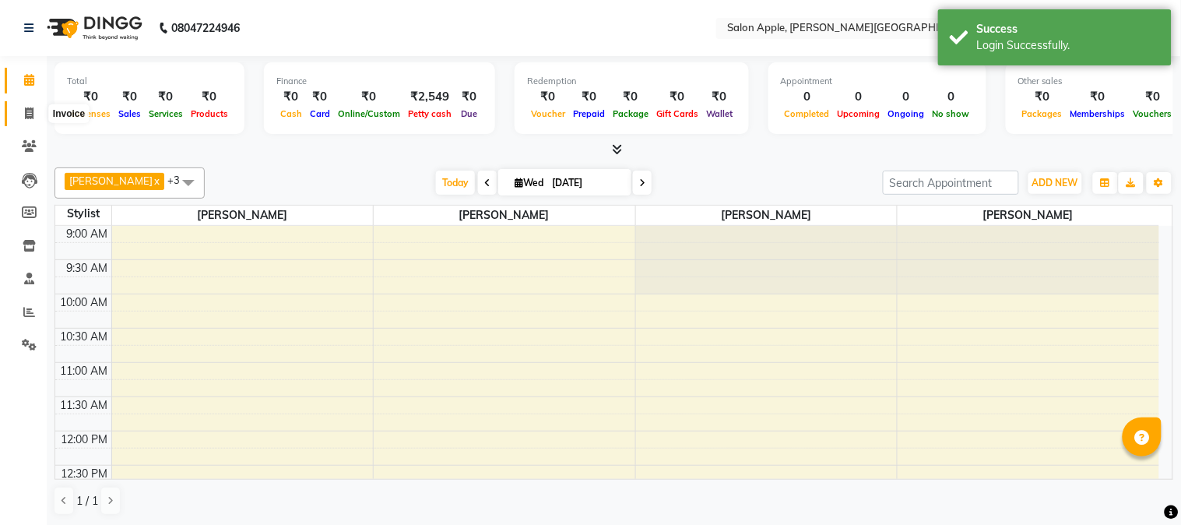 This screenshot has height=525, width=1181. I want to click on div: Success, so click(1068, 29).